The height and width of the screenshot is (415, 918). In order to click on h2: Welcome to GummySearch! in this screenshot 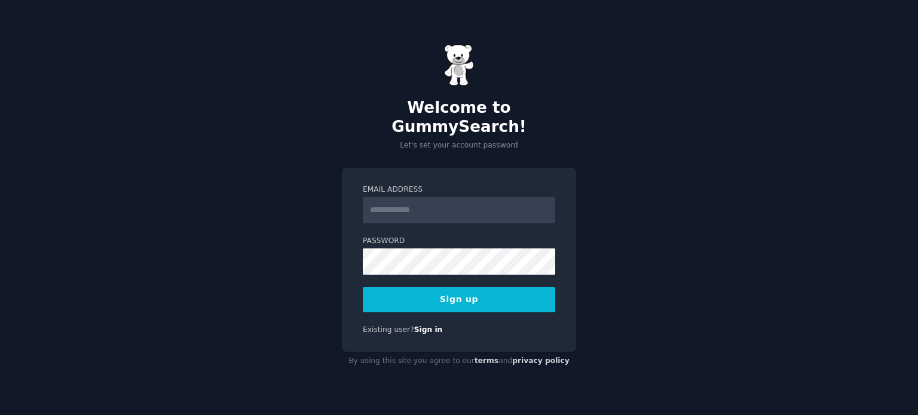, I will do `click(459, 117)`.